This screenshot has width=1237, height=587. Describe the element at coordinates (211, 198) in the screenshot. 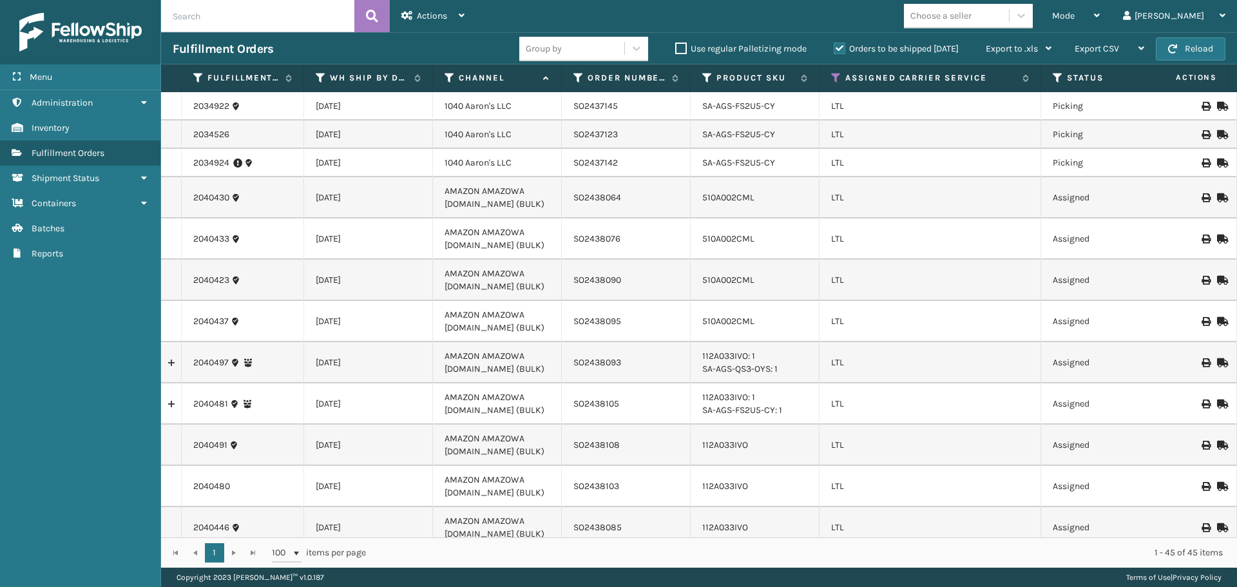

I see `a: 2040430` at that location.